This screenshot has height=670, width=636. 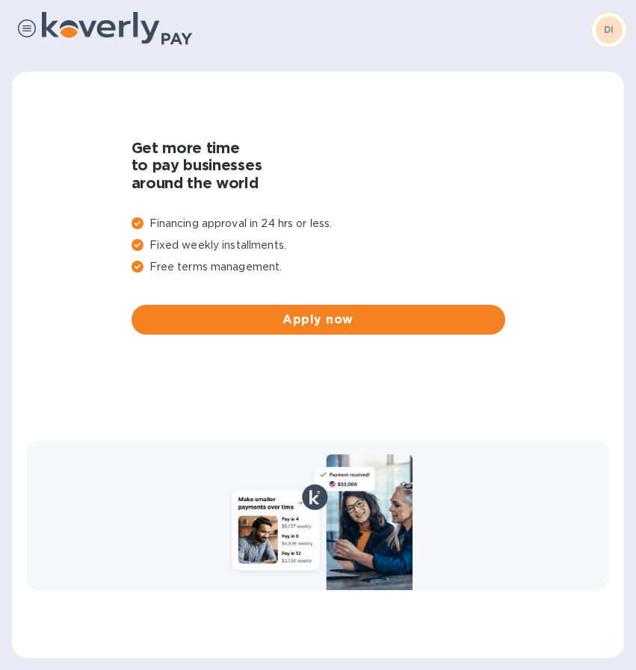 I want to click on h1: Get more time to pay businesses around the world, so click(x=318, y=166).